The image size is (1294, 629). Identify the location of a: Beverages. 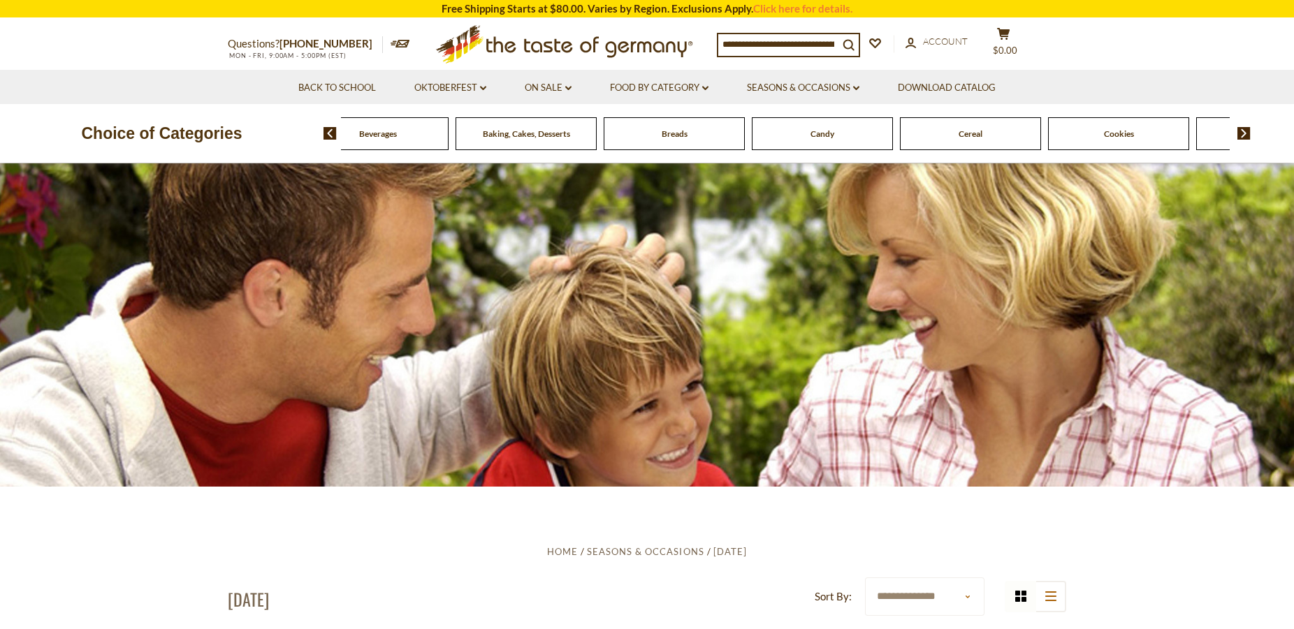
(378, 133).